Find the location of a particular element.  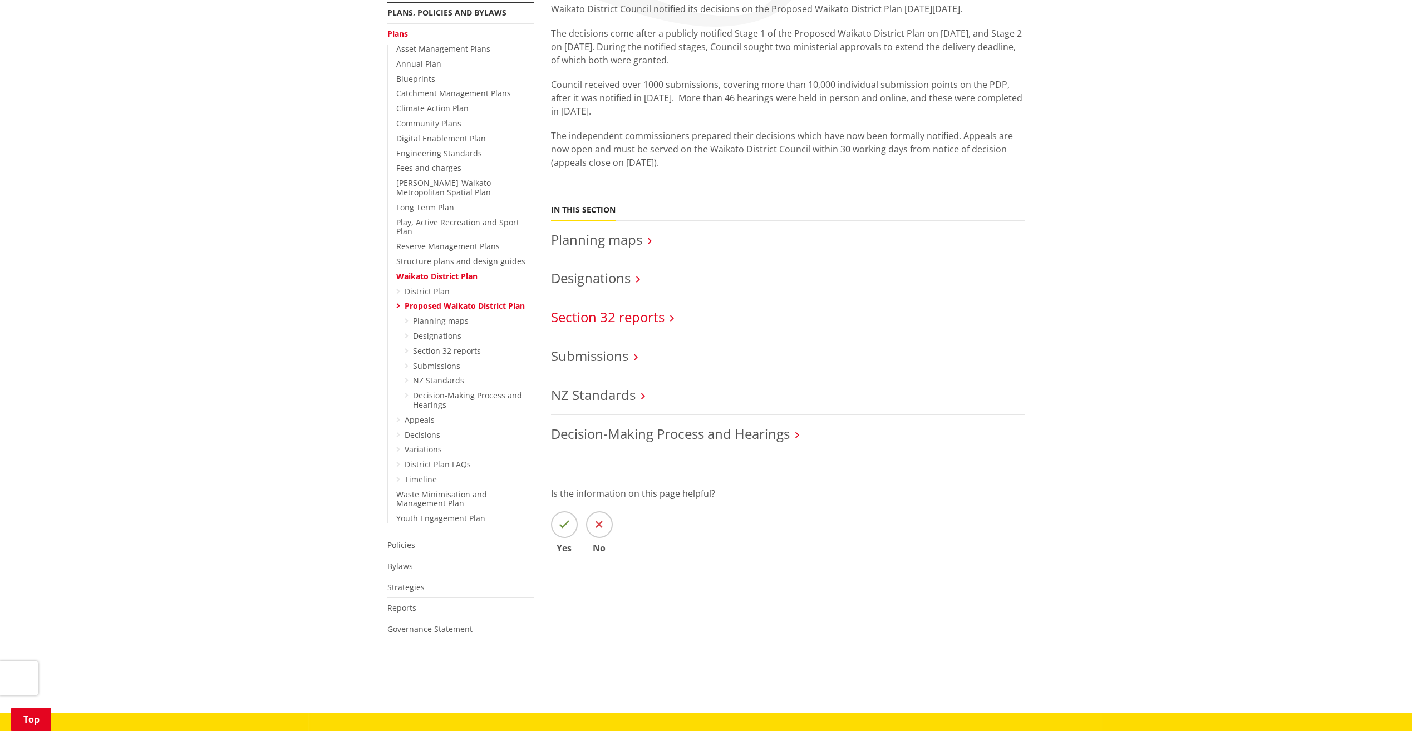

a: Catchment Management Plans is located at coordinates (454, 93).